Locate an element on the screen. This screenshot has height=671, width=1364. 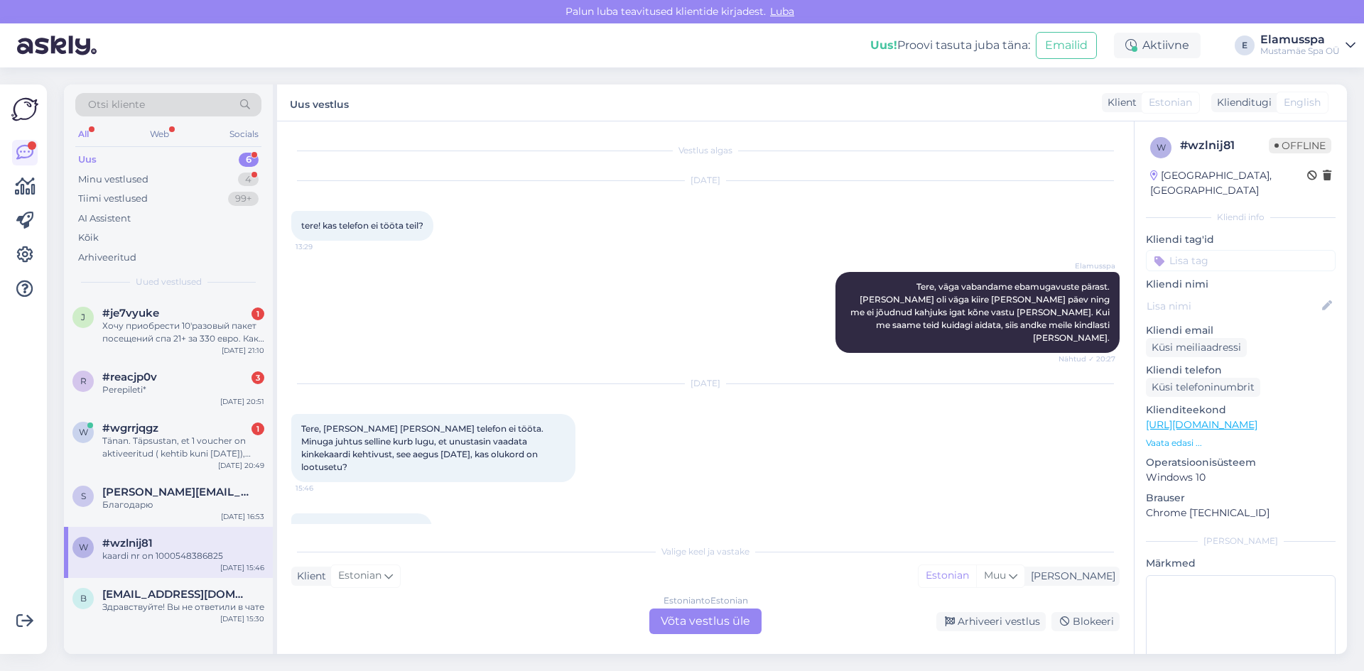
div: Estonian to Estonian is located at coordinates (706, 601).